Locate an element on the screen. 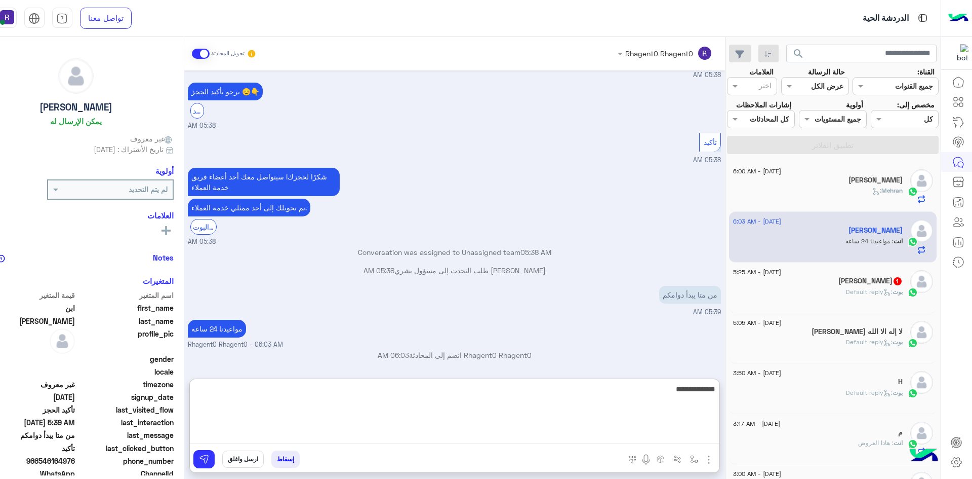  label: مخصص إلى: is located at coordinates (916, 104).